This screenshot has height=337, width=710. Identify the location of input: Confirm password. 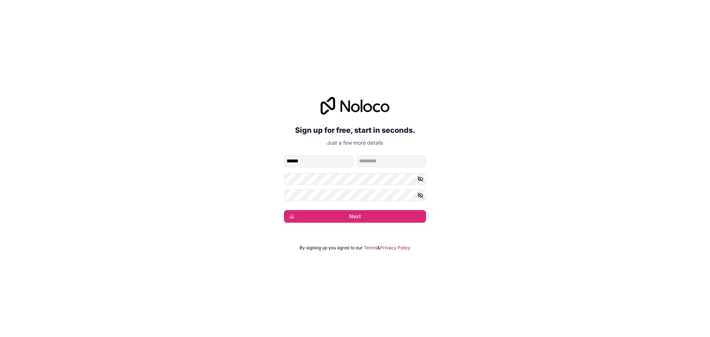
(355, 195).